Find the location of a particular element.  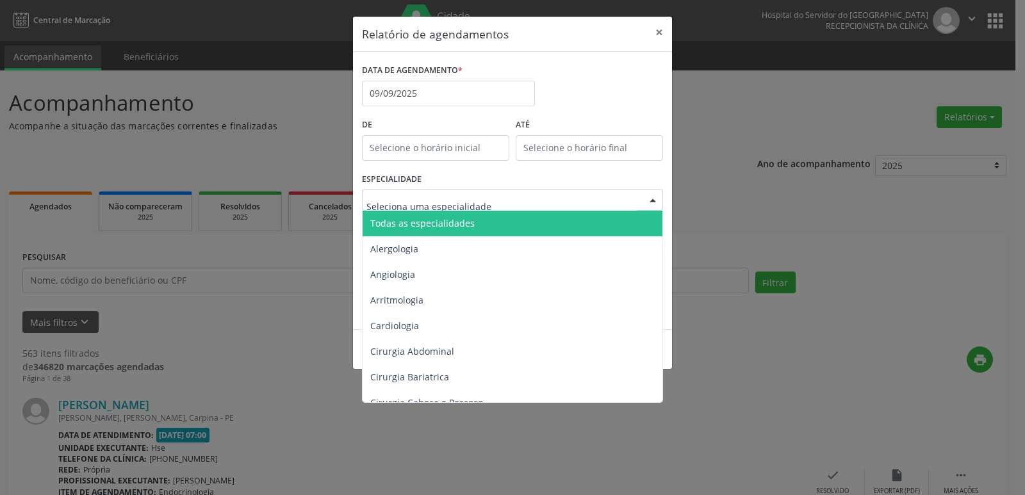

span: Cirurgia Abdominal is located at coordinates (412, 351).